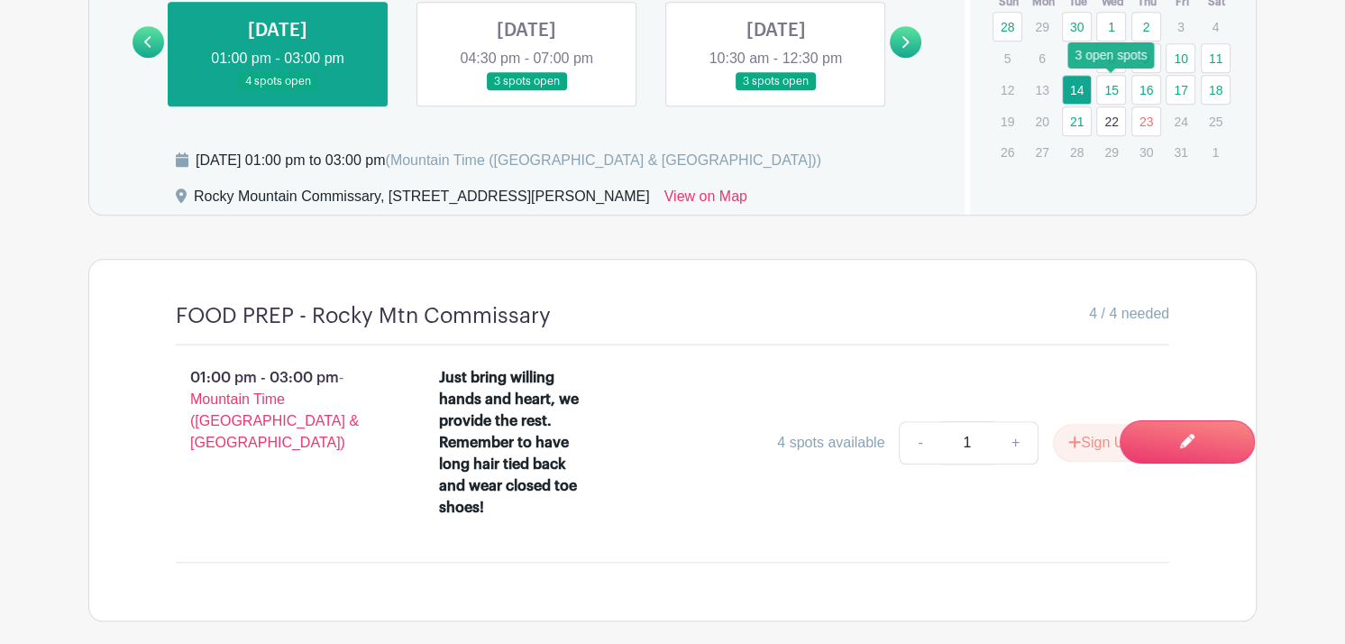 This screenshot has height=644, width=1345. What do you see at coordinates (1215, 121) in the screenshot?
I see `p: 25` at bounding box center [1215, 121].